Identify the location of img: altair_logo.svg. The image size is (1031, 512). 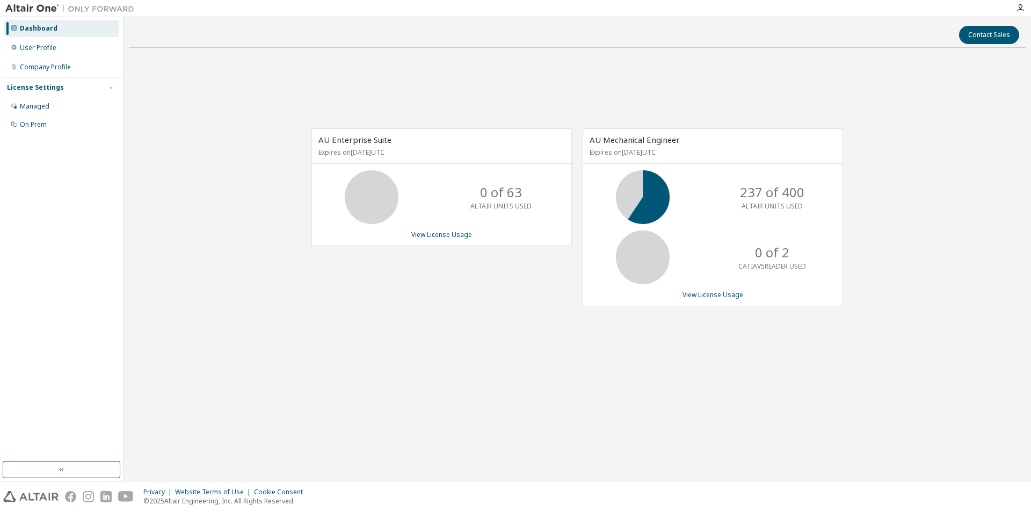
(31, 496).